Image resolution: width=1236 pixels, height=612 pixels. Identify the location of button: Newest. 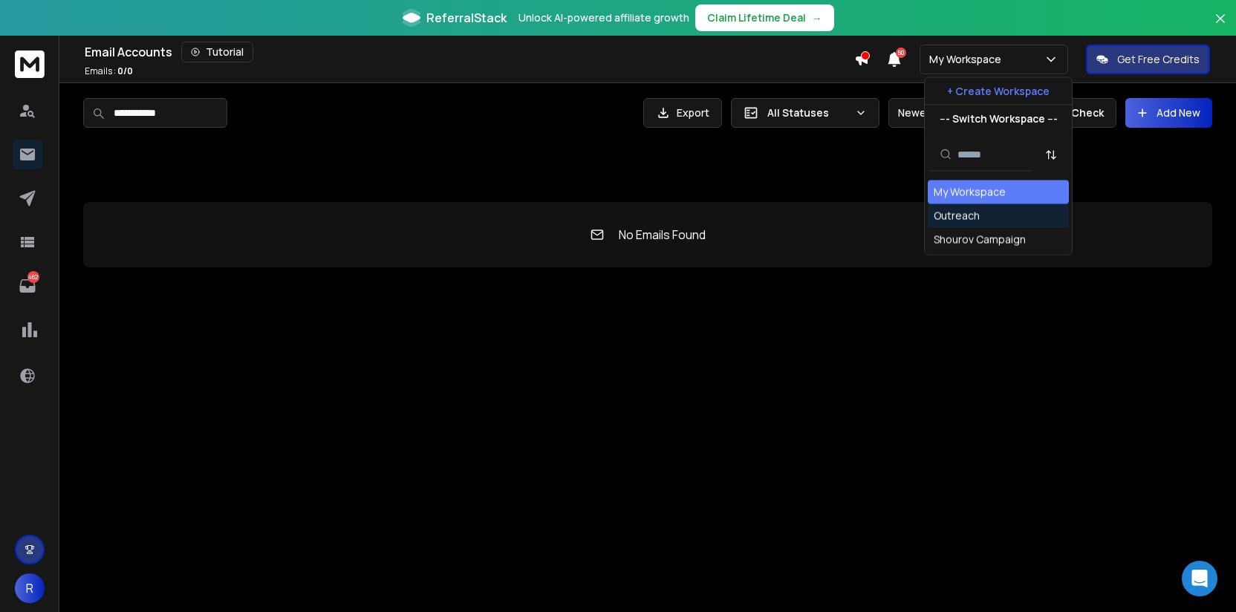
(936, 113).